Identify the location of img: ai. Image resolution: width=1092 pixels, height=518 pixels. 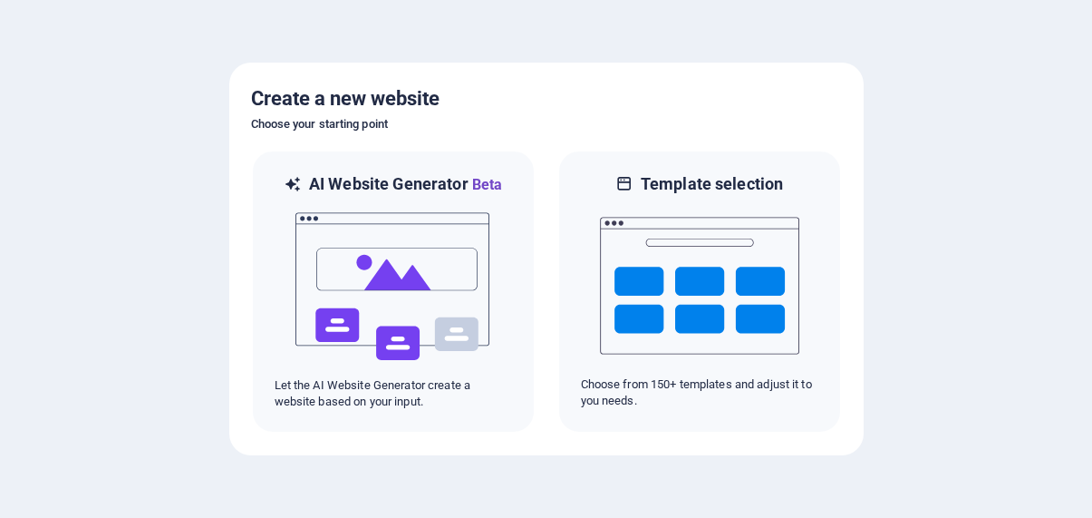
(393, 286).